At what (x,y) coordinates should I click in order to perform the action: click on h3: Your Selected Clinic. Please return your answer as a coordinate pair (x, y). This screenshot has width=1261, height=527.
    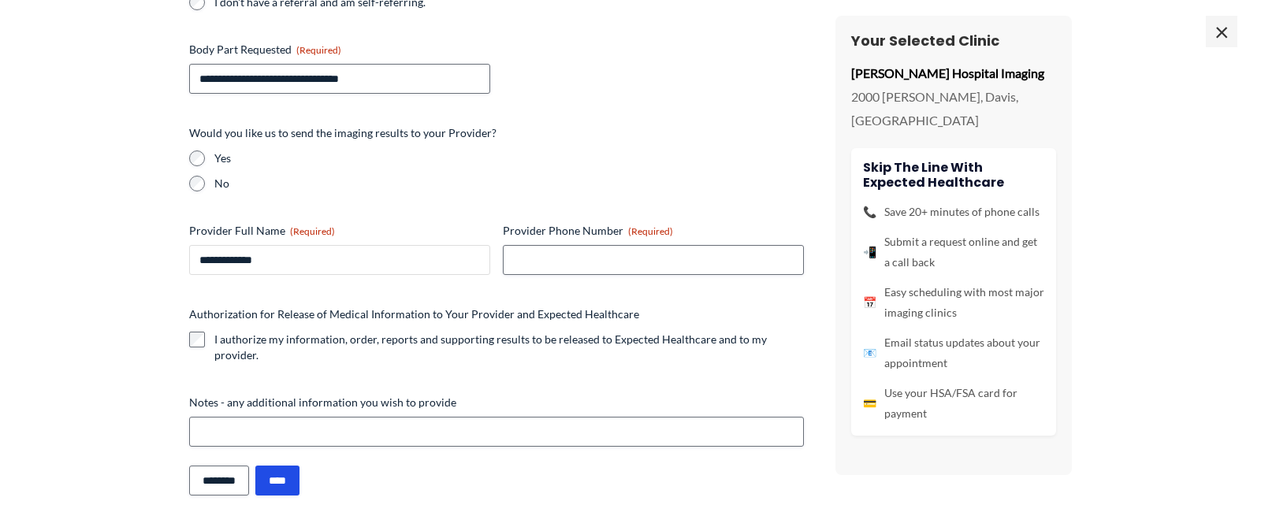
    Looking at the image, I should click on (954, 40).